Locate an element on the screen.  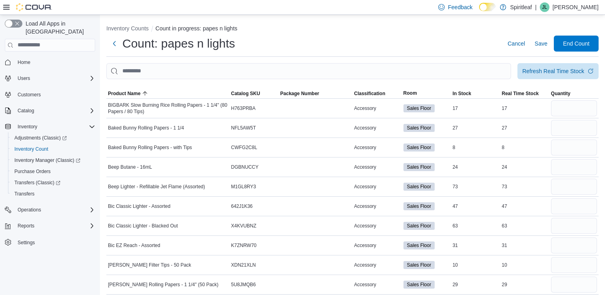
span: Room is located at coordinates (410, 93).